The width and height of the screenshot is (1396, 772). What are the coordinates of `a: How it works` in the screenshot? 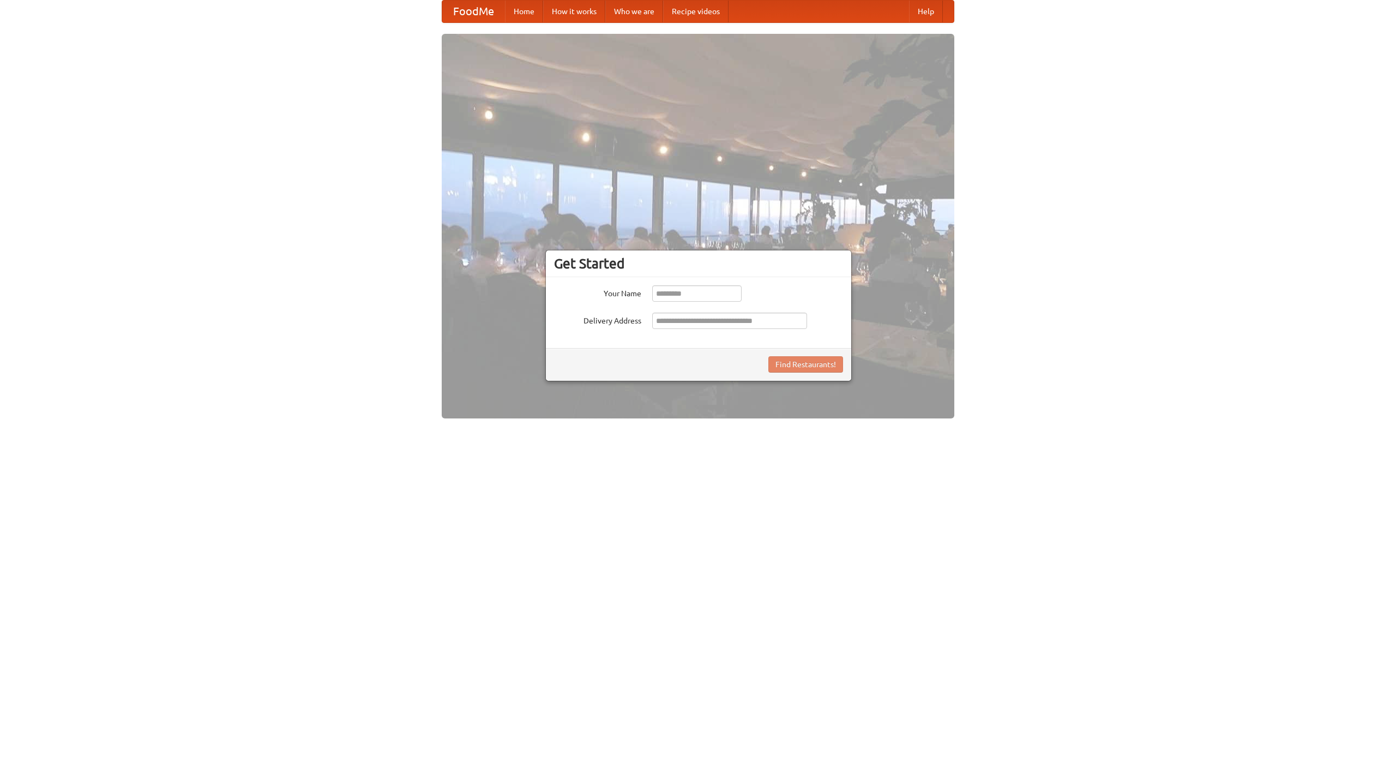 It's located at (574, 11).